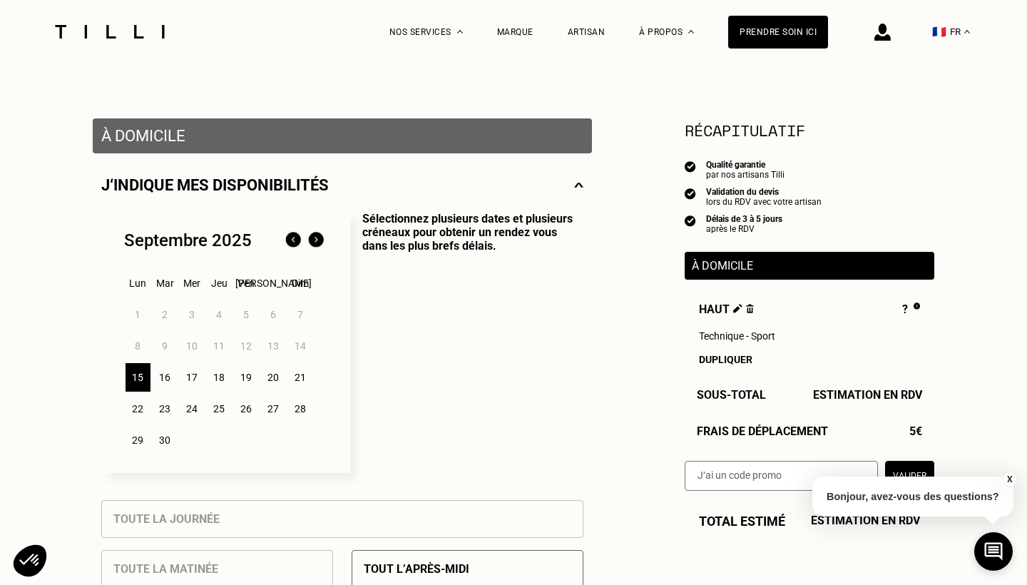 This screenshot has height=585, width=1027. What do you see at coordinates (737, 308) in the screenshot?
I see `img: Éditer` at bounding box center [737, 308].